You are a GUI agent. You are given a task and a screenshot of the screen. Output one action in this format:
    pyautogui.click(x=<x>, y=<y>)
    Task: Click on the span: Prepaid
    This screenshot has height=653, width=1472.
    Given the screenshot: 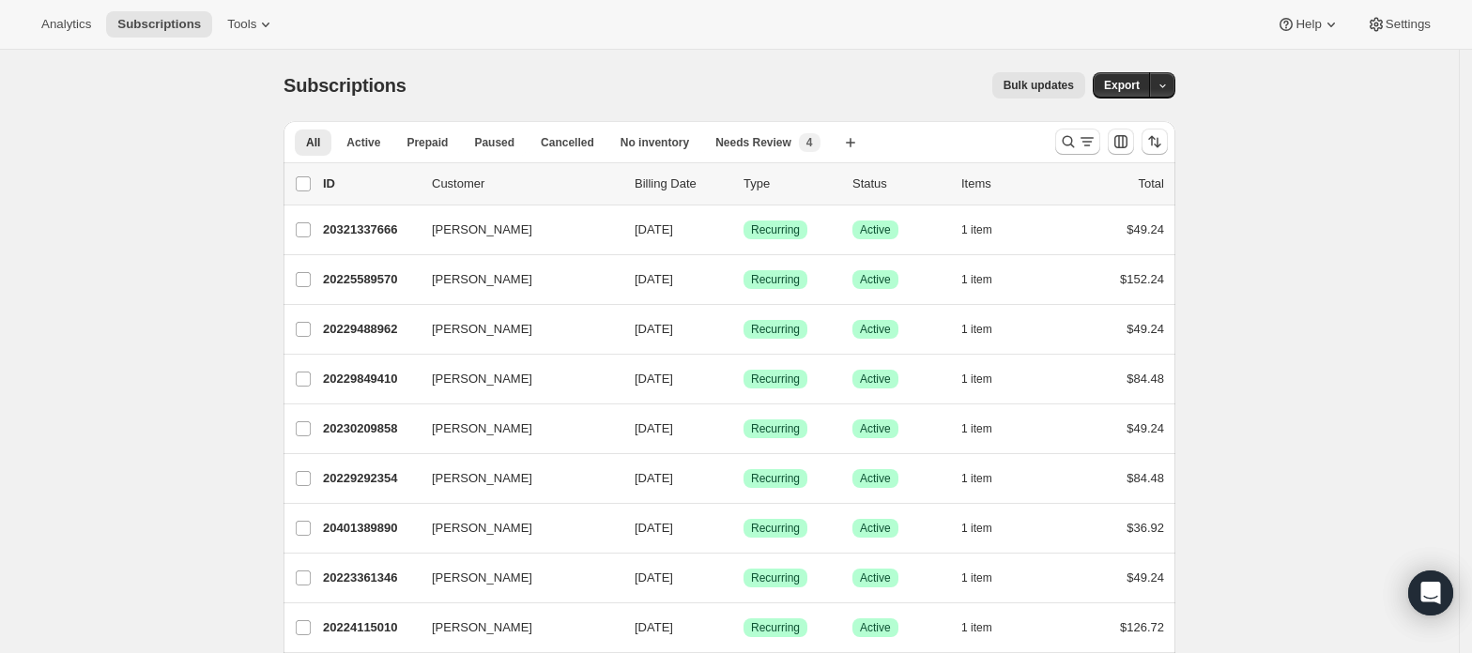 What is the action you would take?
    pyautogui.click(x=427, y=143)
    